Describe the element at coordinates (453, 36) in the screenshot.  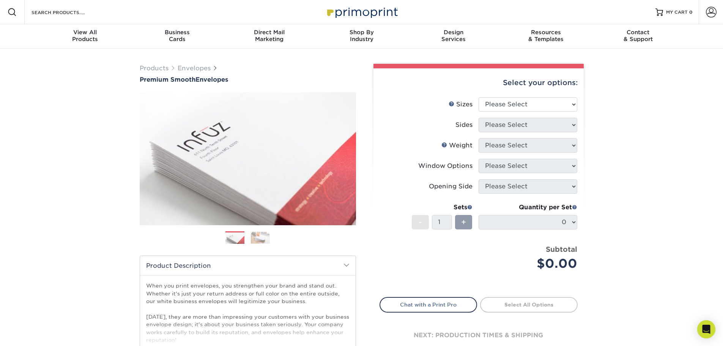
I see `a: DesignServices` at that location.